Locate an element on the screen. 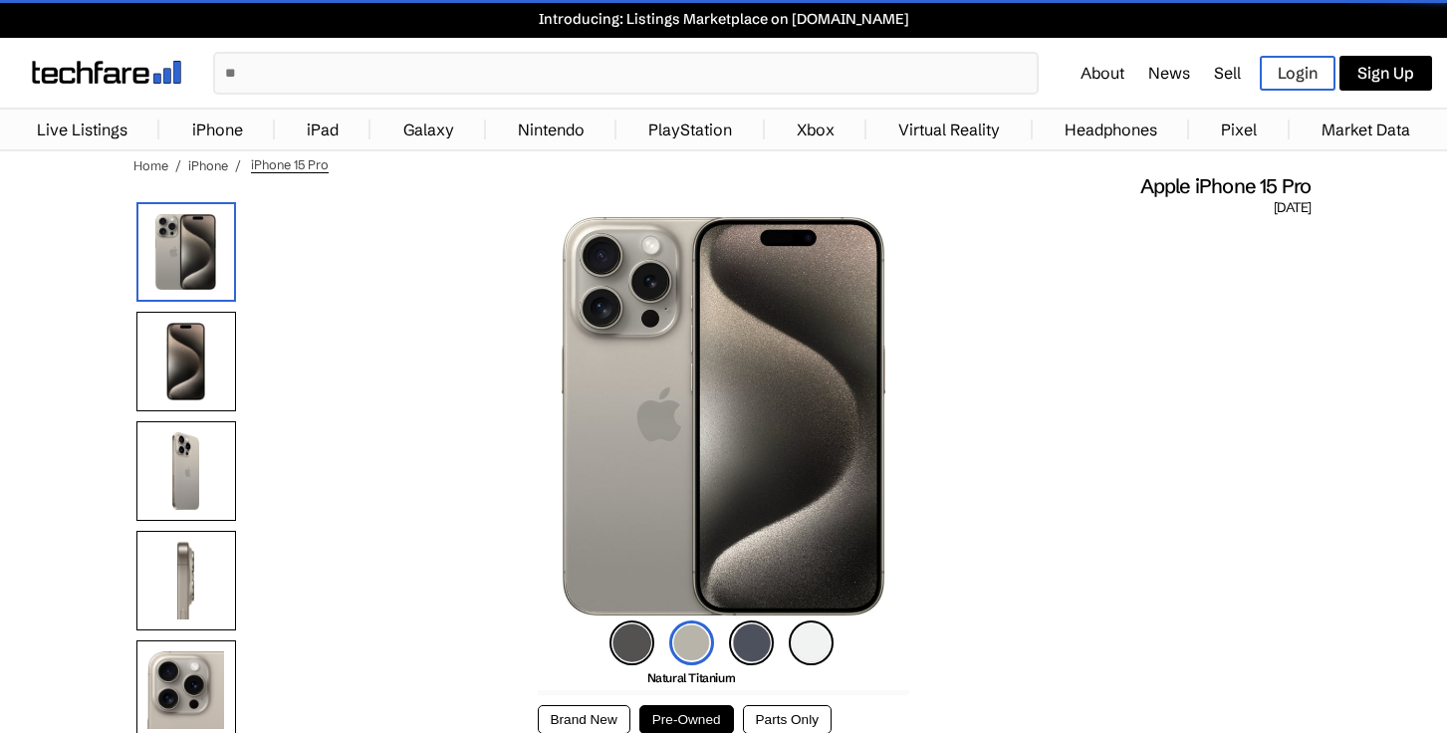  a: Sign Up is located at coordinates (1385, 73).